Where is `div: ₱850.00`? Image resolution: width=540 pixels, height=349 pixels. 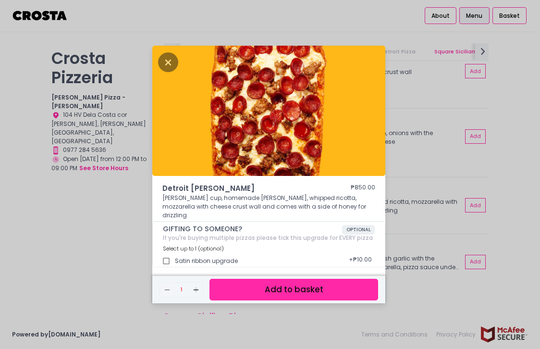
div: ₱850.00 is located at coordinates (363, 188).